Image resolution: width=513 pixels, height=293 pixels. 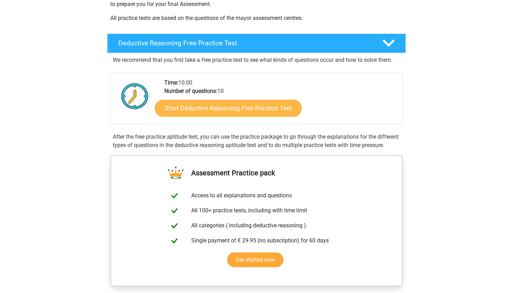 What do you see at coordinates (228, 108) in the screenshot?
I see `a: Start Deductive Reasoning Free Practice Test` at bounding box center [228, 108].